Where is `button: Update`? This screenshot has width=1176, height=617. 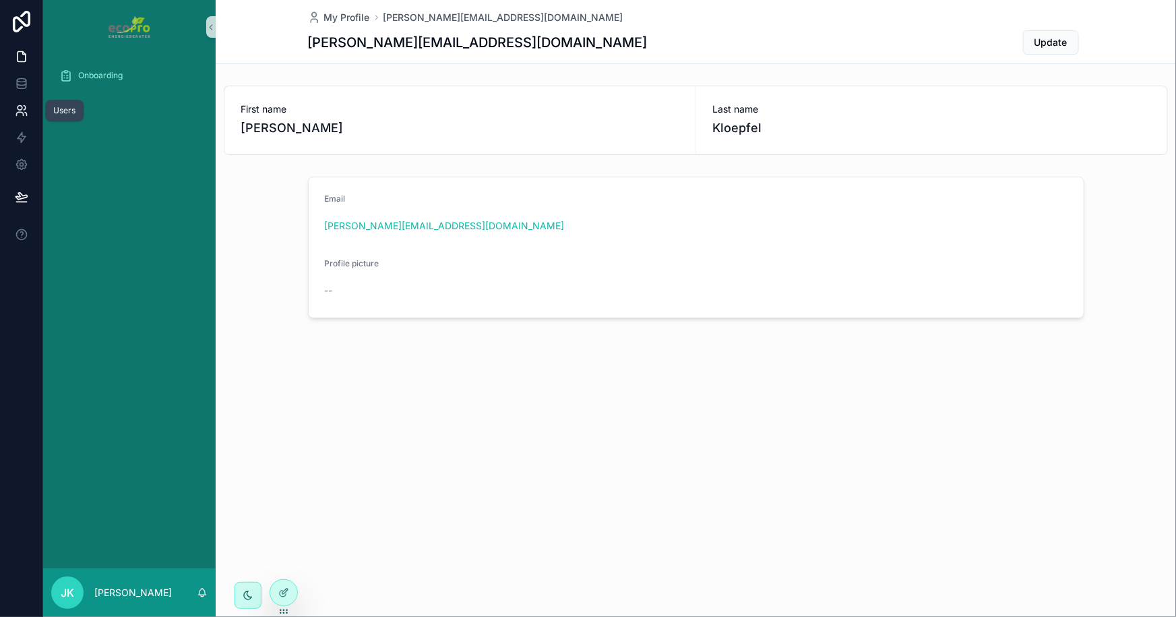 button: Update is located at coordinates (1051, 42).